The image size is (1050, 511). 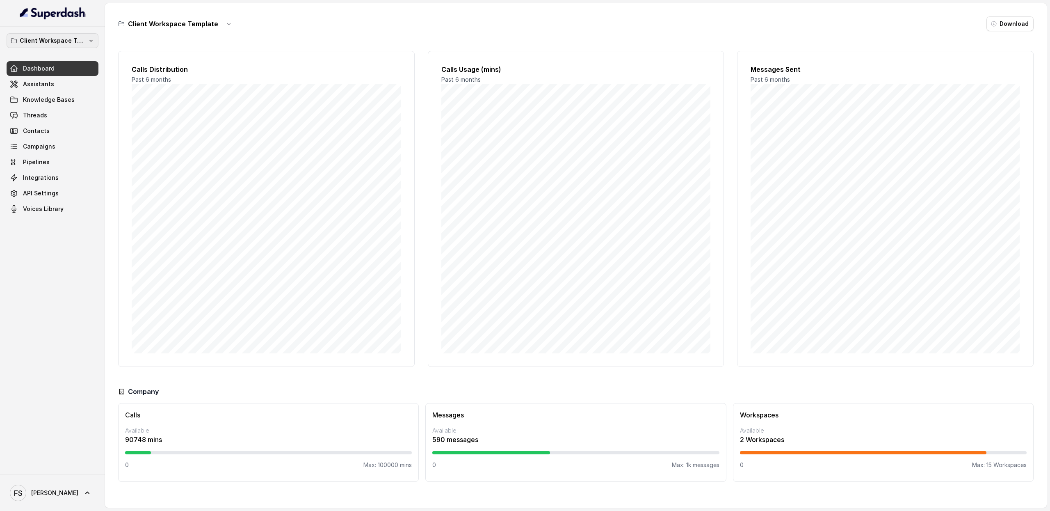 What do you see at coordinates (52, 162) in the screenshot?
I see `a: Pipelines` at bounding box center [52, 162].